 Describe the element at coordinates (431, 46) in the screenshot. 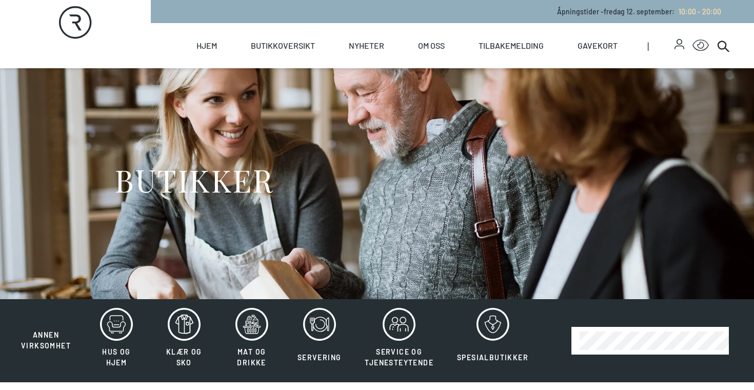

I see `a: Om oss` at that location.